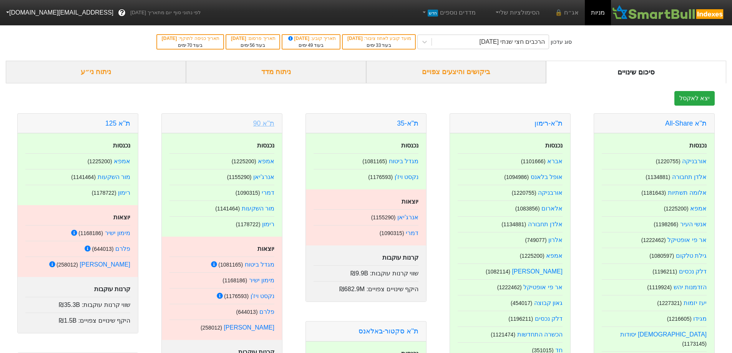  I want to click on a: אלרון, so click(556, 240).